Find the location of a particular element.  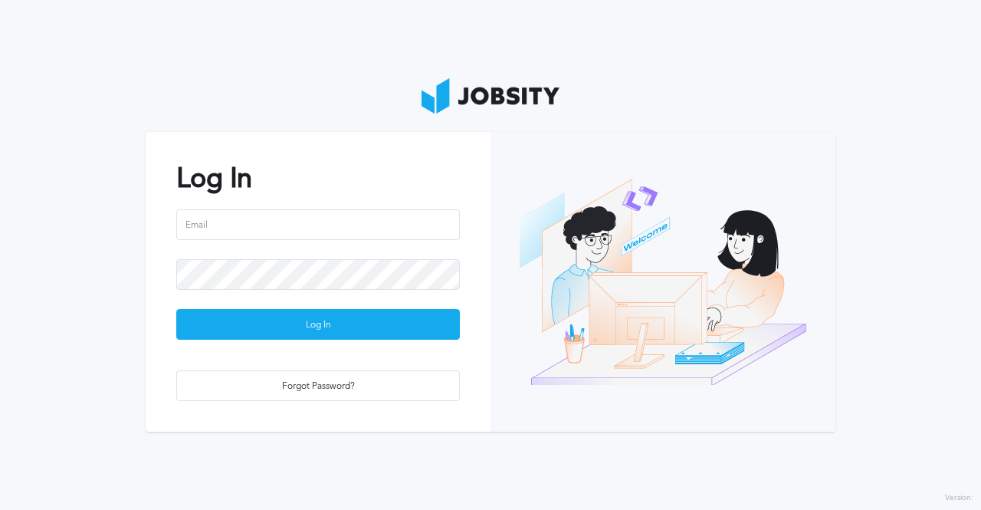

div: Log In is located at coordinates (318, 325).